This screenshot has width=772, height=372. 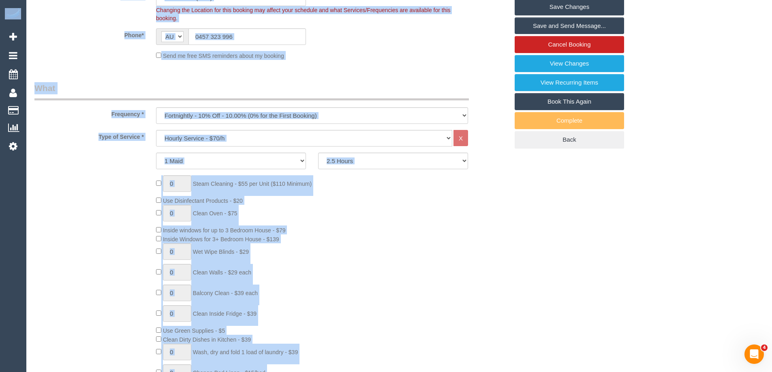 What do you see at coordinates (303, 14) in the screenshot?
I see `span: Changing the Location for this booking may affect your schedule and what Services/Frequencies are...` at bounding box center [303, 14].